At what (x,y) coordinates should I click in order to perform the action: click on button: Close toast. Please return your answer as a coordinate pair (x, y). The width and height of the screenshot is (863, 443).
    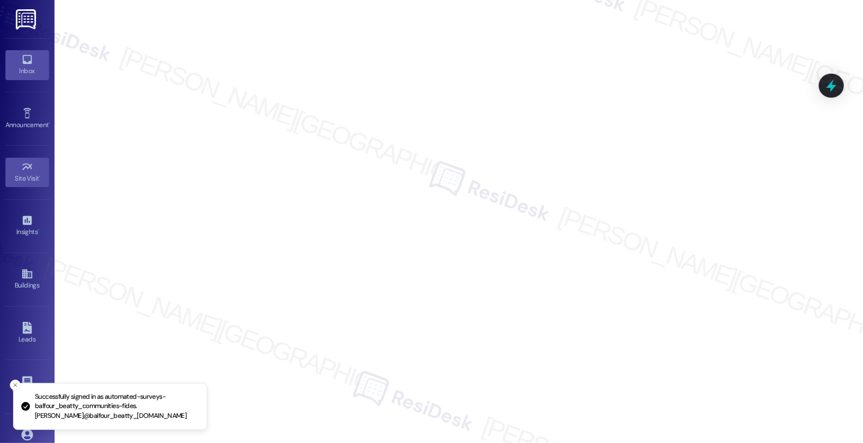
    Looking at the image, I should click on (15, 385).